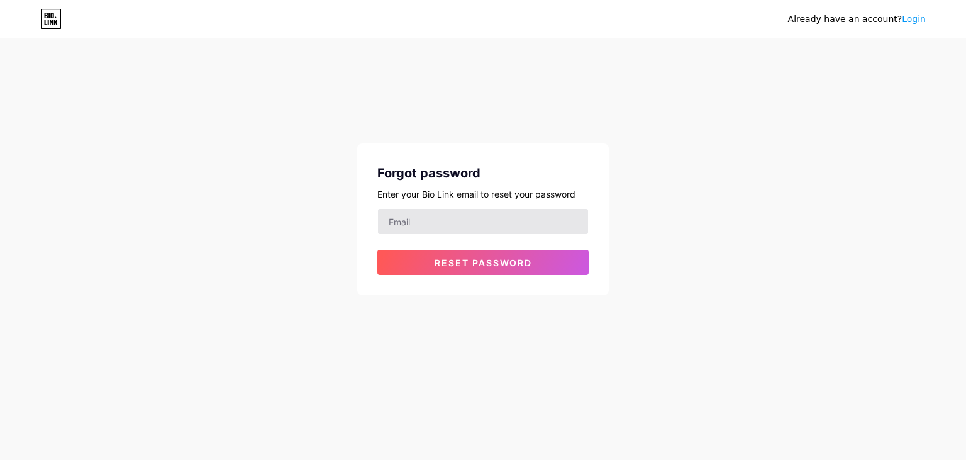 This screenshot has width=966, height=460. What do you see at coordinates (483, 221) in the screenshot?
I see `input: Email` at bounding box center [483, 221].